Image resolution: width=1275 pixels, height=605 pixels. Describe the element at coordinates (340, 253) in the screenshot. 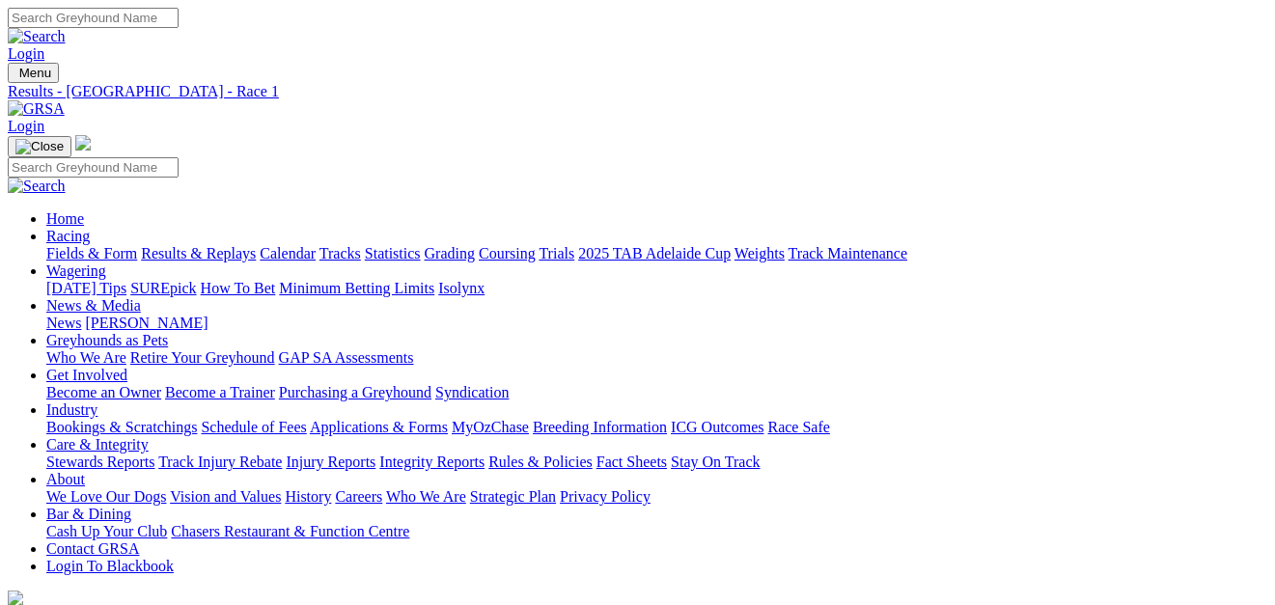

I see `a: Tracks` at that location.